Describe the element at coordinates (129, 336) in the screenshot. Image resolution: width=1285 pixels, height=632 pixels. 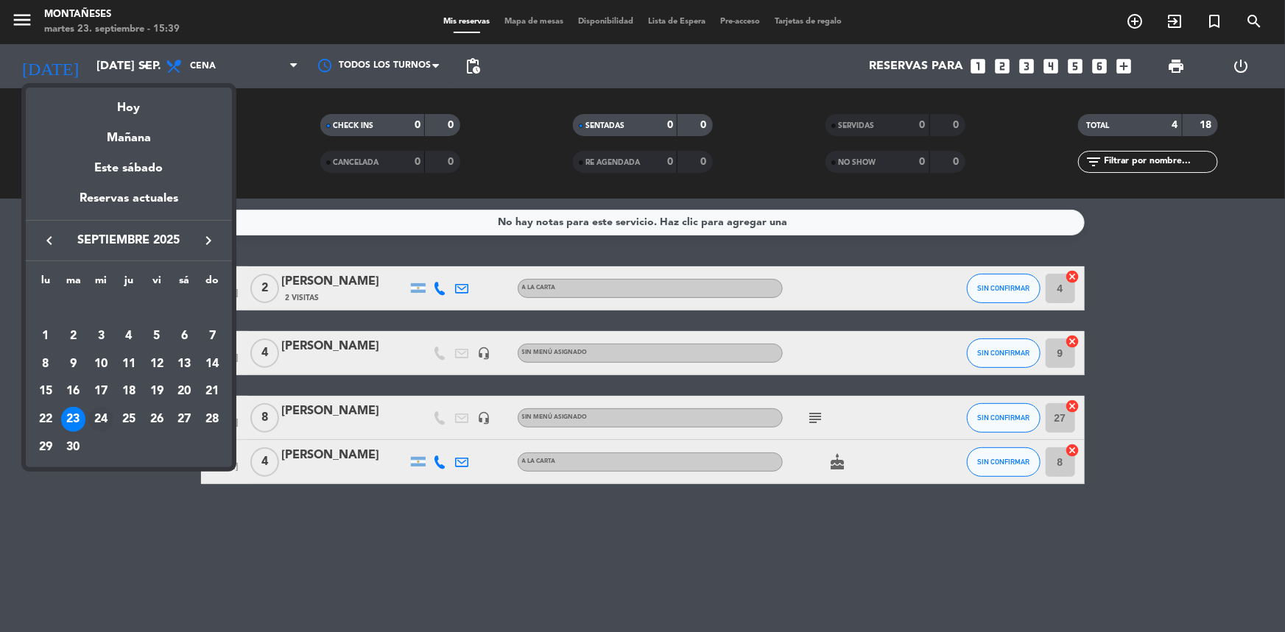
I see `td: 4 de septiembre de 2025` at that location.